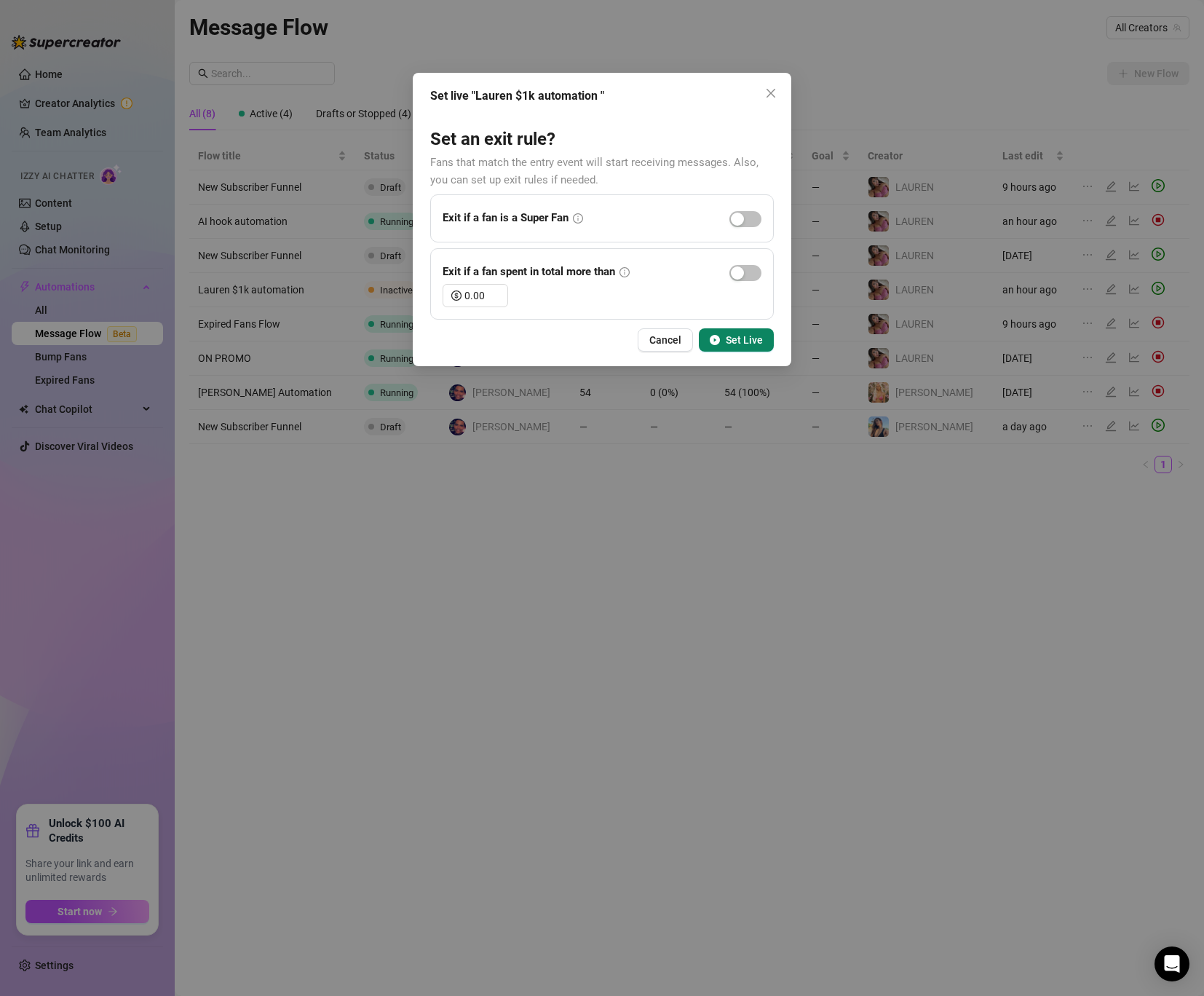 This screenshot has height=996, width=1204. Describe the element at coordinates (665, 340) in the screenshot. I see `button: Cancel` at that location.